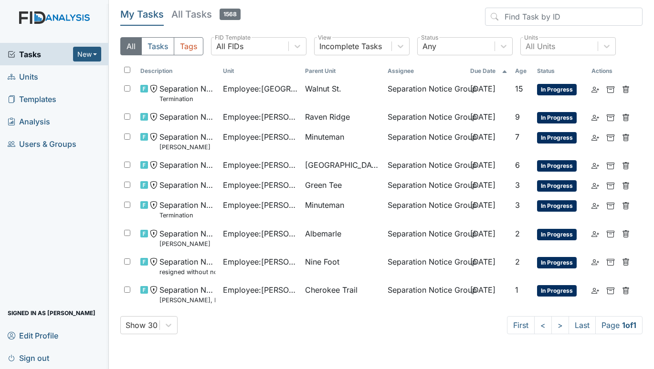 This screenshot has width=654, height=369. I want to click on div: All Units, so click(540, 46).